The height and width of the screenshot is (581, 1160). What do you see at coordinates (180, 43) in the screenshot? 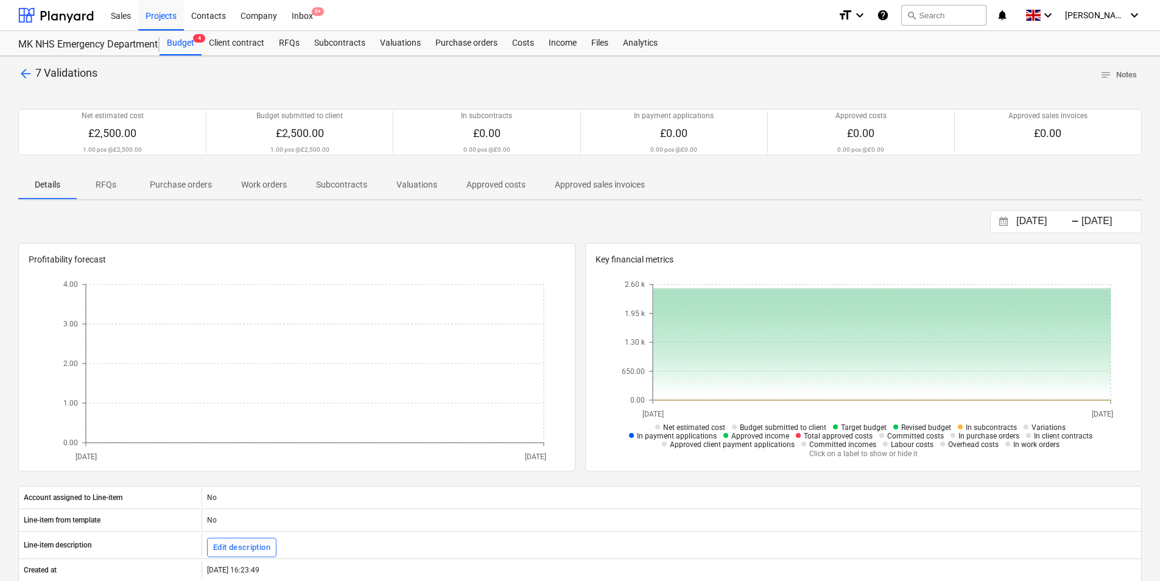
I see `a: Budget4` at bounding box center [180, 43].